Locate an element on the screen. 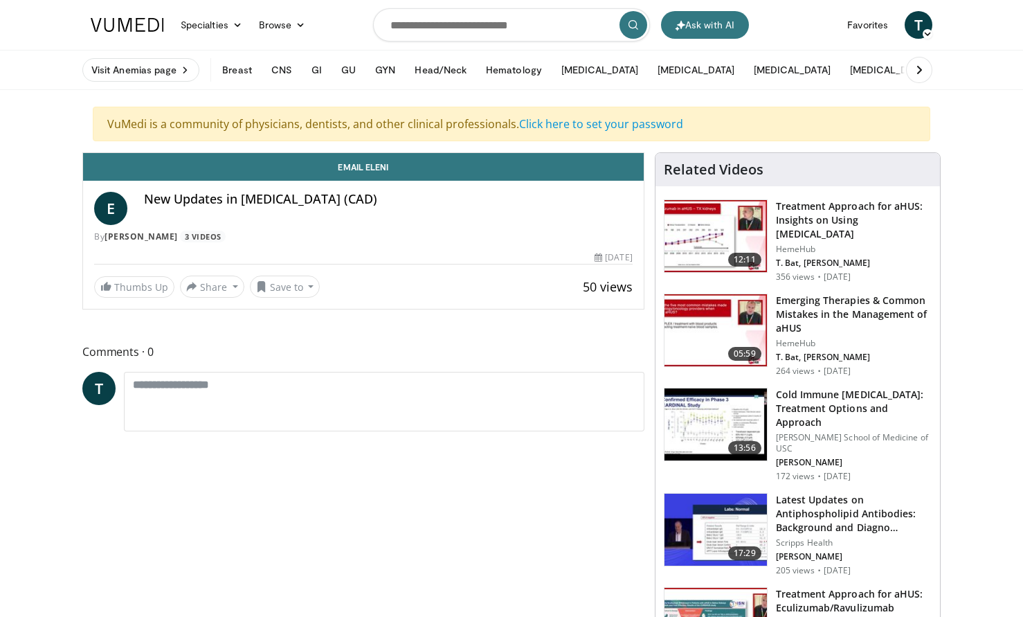 The height and width of the screenshot is (617, 1023). span: Comments 0 is located at coordinates (363, 352).